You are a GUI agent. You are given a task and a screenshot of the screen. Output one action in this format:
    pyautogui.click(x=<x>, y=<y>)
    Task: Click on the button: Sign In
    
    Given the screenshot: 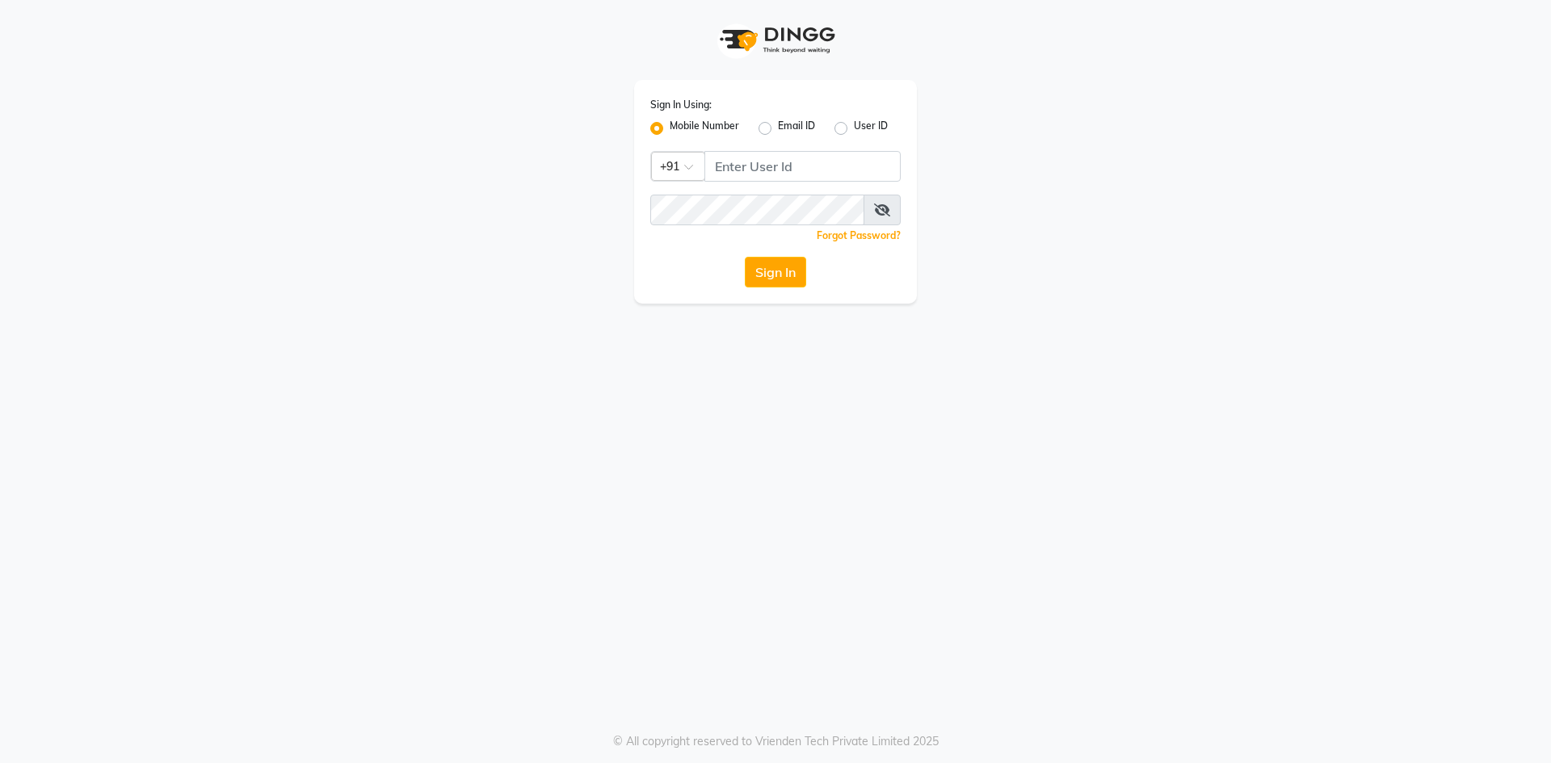 What is the action you would take?
    pyautogui.click(x=775, y=272)
    